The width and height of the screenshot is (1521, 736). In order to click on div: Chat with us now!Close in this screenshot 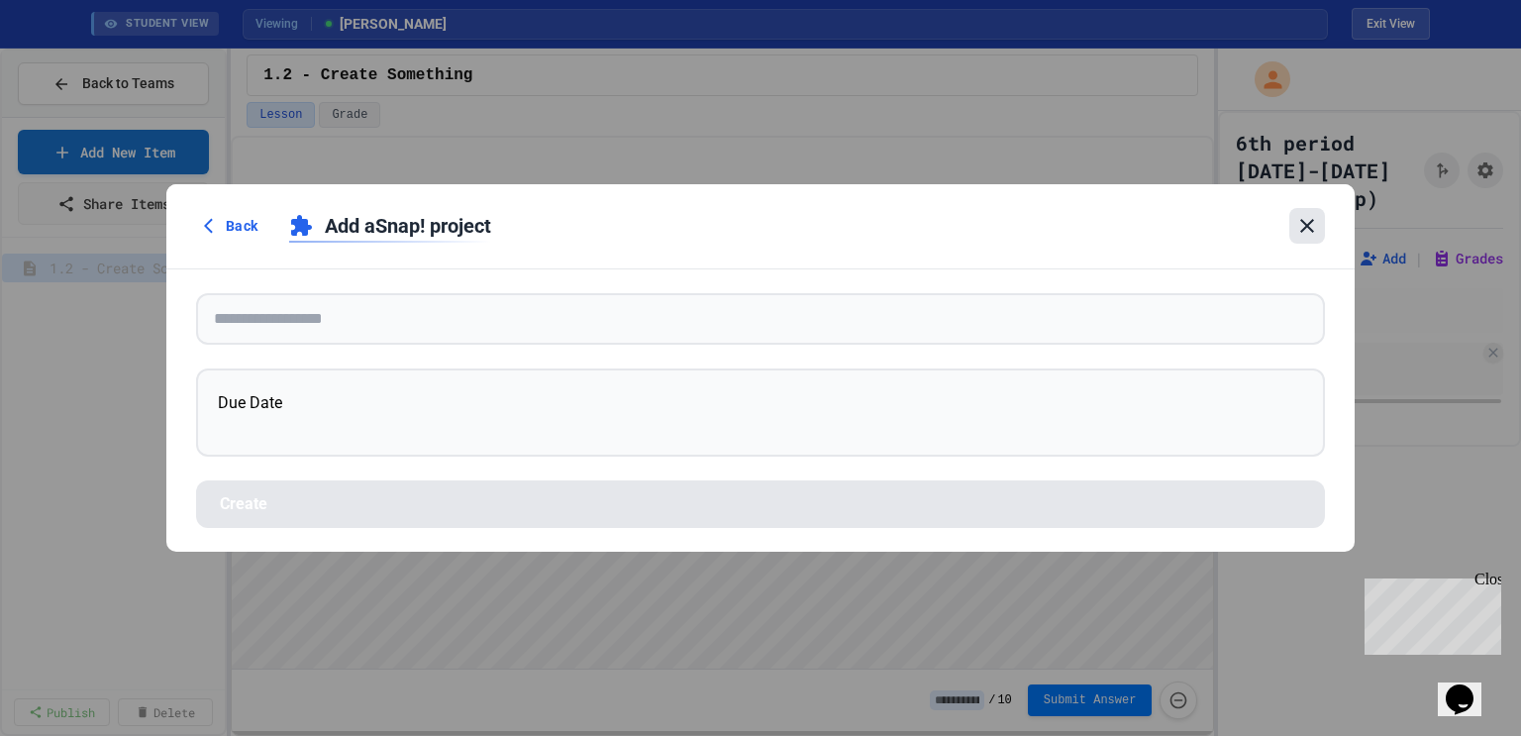, I will do `click(72, 66)`.